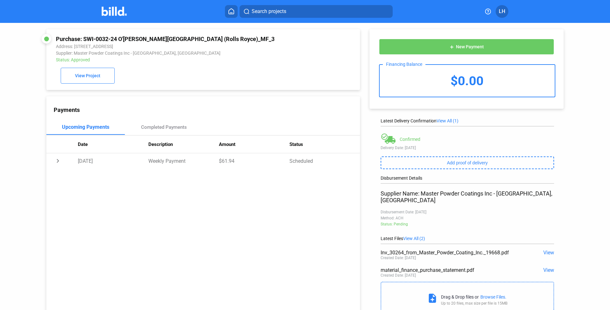 The image size is (610, 310). What do you see at coordinates (467, 121) in the screenshot?
I see `div: Latest Delivery Confirmation` at bounding box center [467, 121].